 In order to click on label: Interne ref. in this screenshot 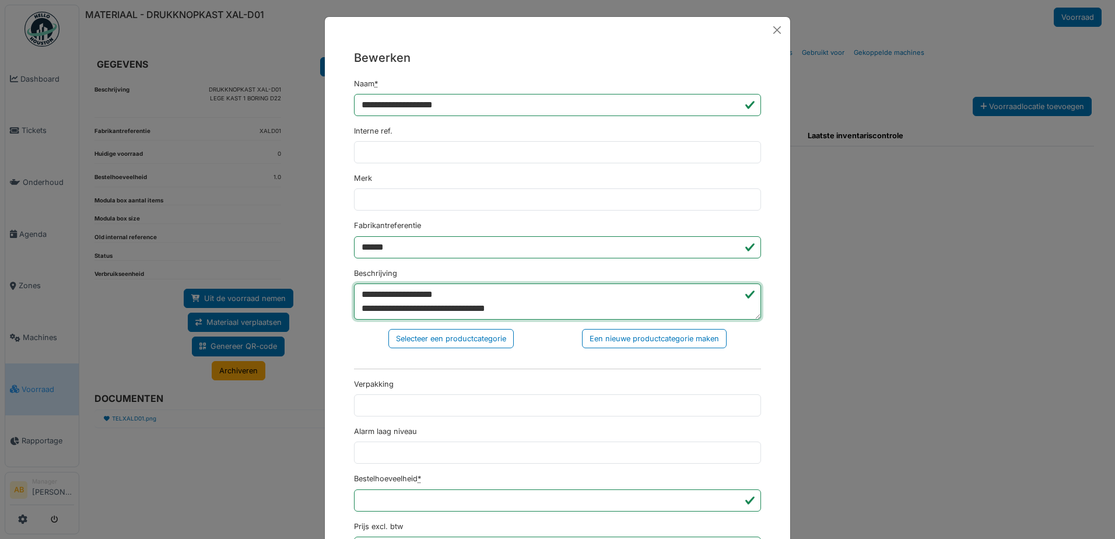, I will do `click(373, 131)`.